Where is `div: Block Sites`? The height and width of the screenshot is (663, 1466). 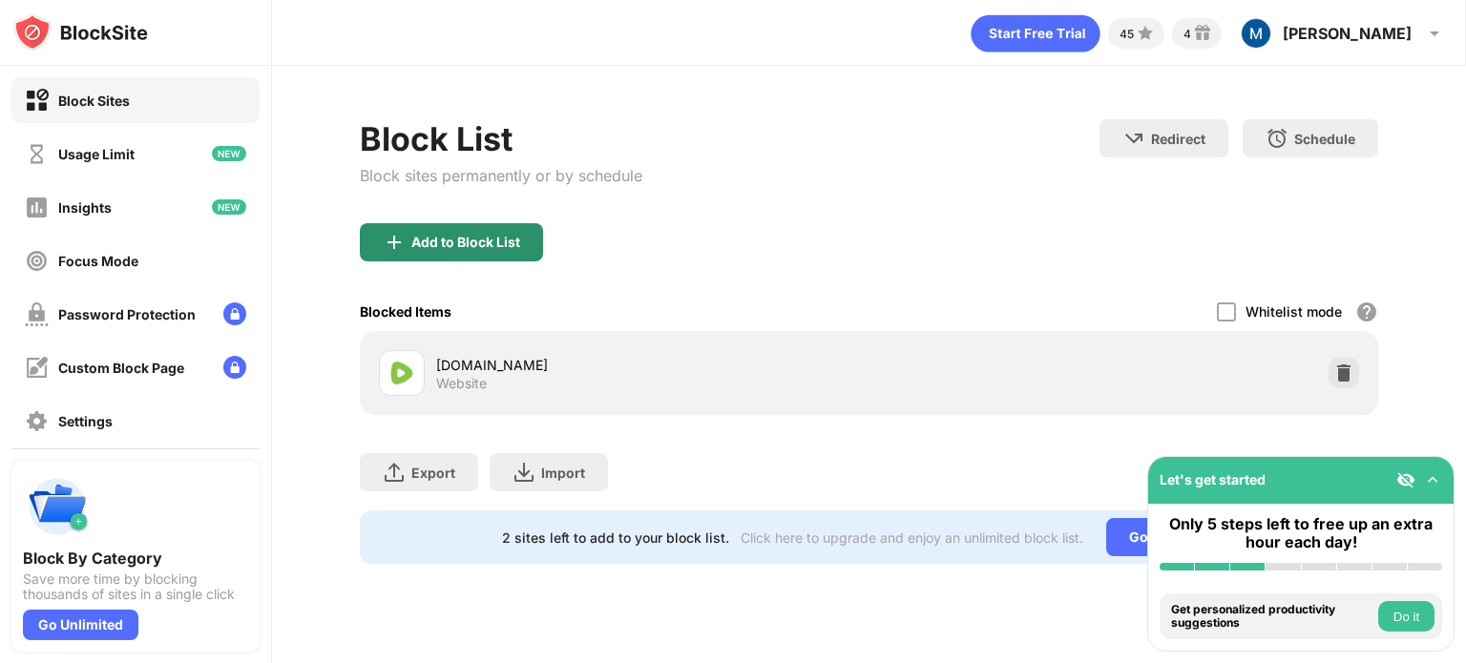
div: Block Sites is located at coordinates (94, 100).